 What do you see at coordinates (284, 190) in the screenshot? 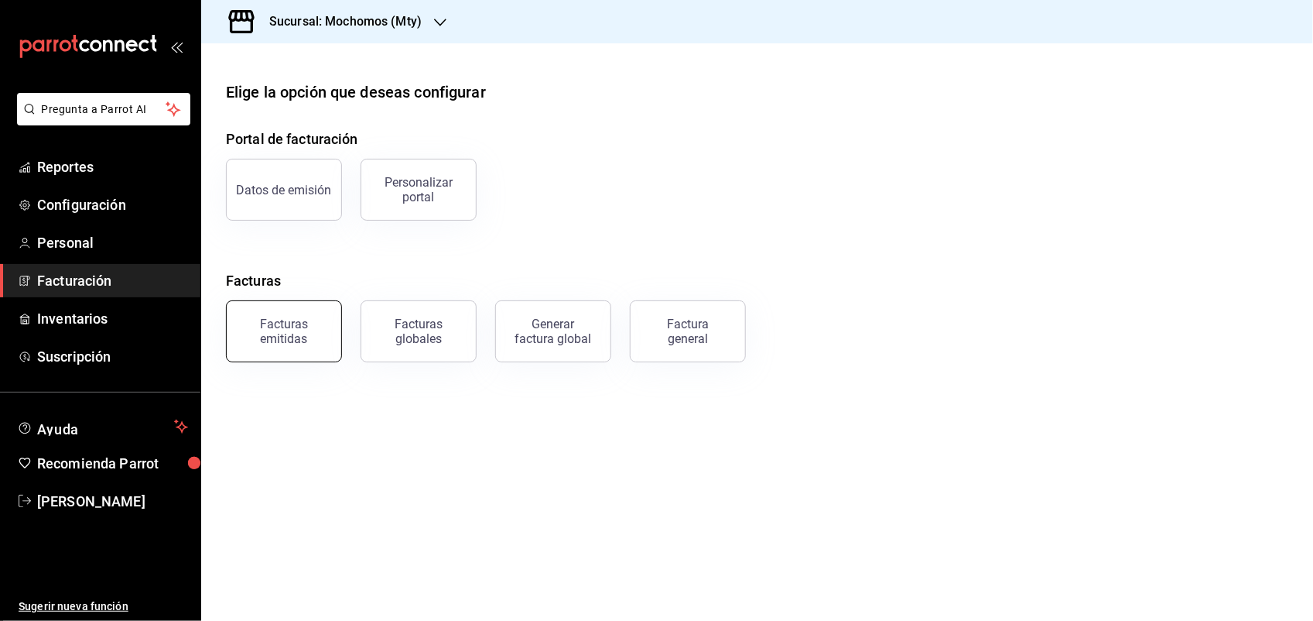
I see `button: Datos de emisión` at bounding box center [284, 190].